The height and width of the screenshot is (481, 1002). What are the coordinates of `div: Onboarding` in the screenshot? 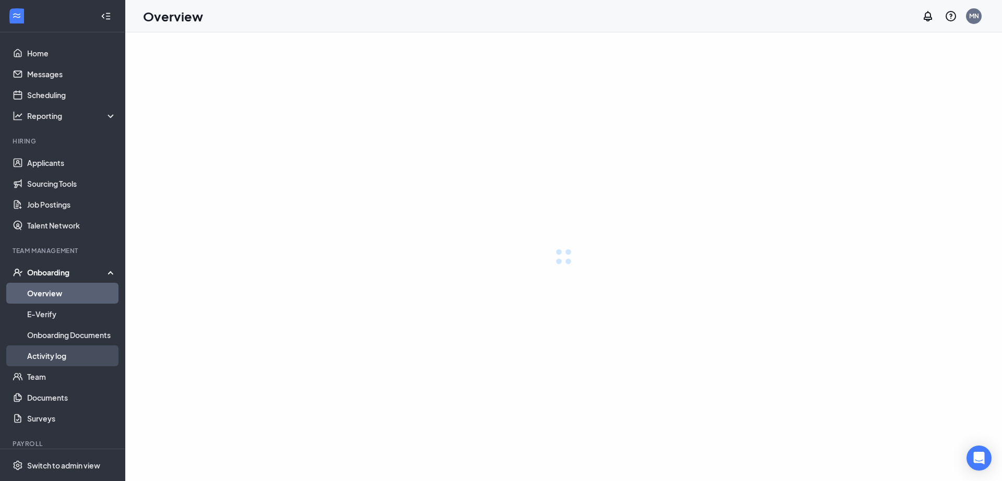 It's located at (72, 272).